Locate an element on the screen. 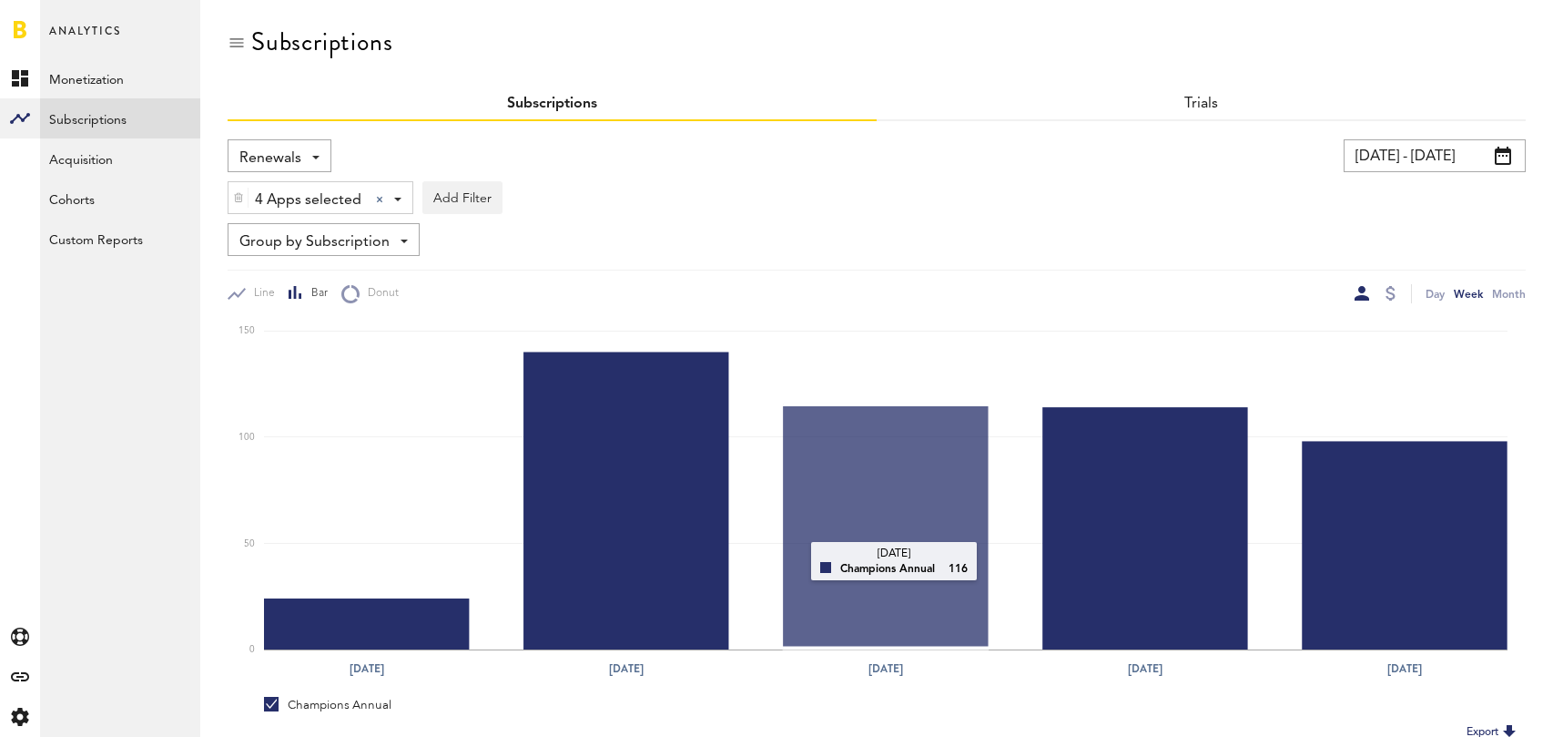 The width and height of the screenshot is (1553, 737). a: Cohorts is located at coordinates (120, 198).